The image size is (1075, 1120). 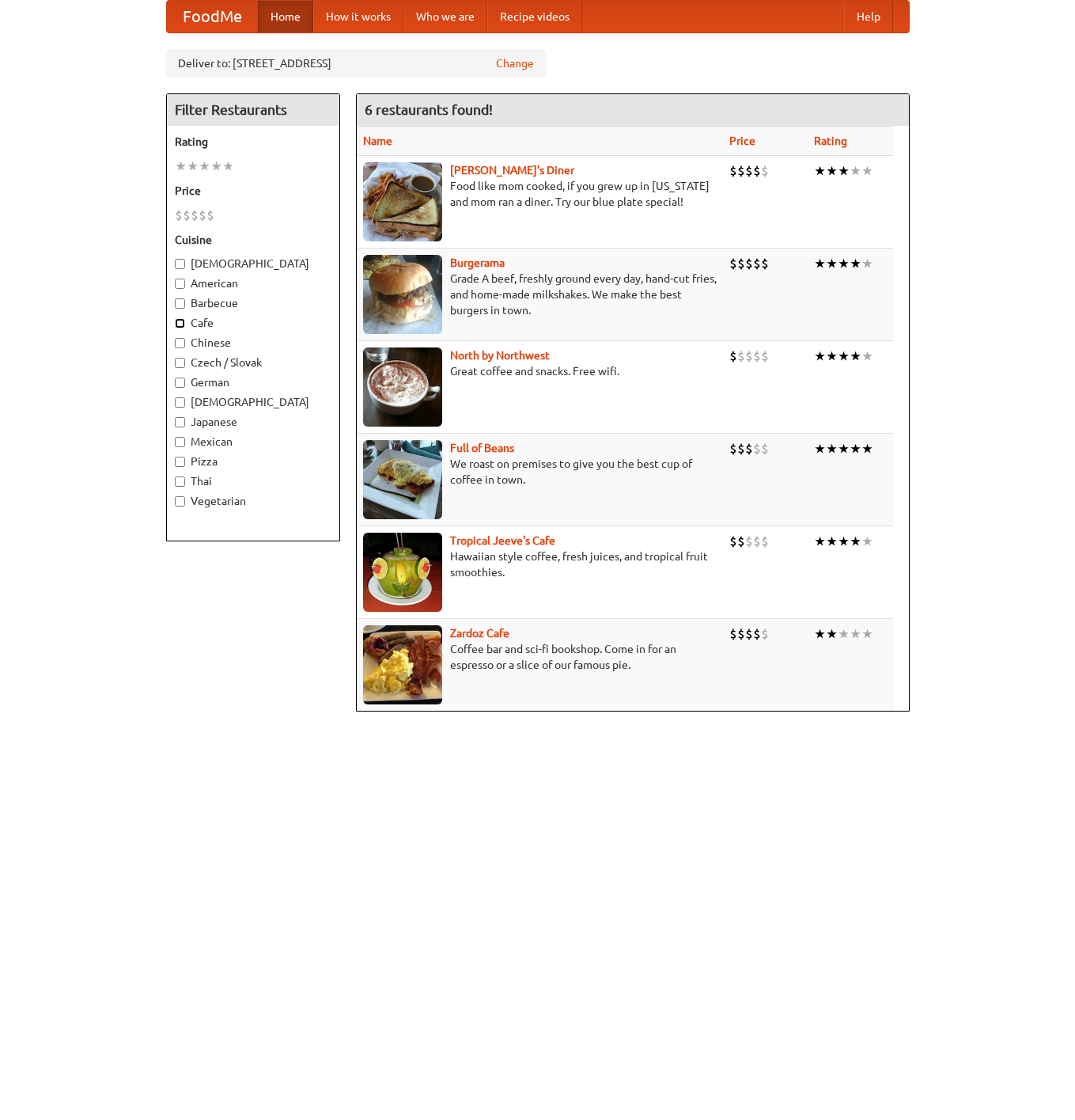 What do you see at coordinates (253, 363) in the screenshot?
I see `label: Czech / Slovak` at bounding box center [253, 363].